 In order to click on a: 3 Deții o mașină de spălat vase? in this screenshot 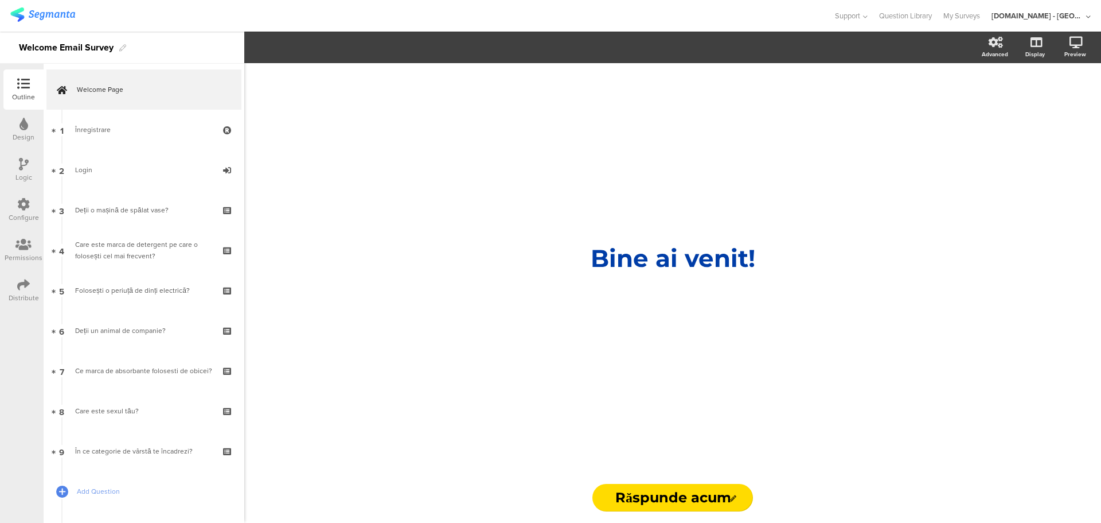, I will do `click(144, 210)`.